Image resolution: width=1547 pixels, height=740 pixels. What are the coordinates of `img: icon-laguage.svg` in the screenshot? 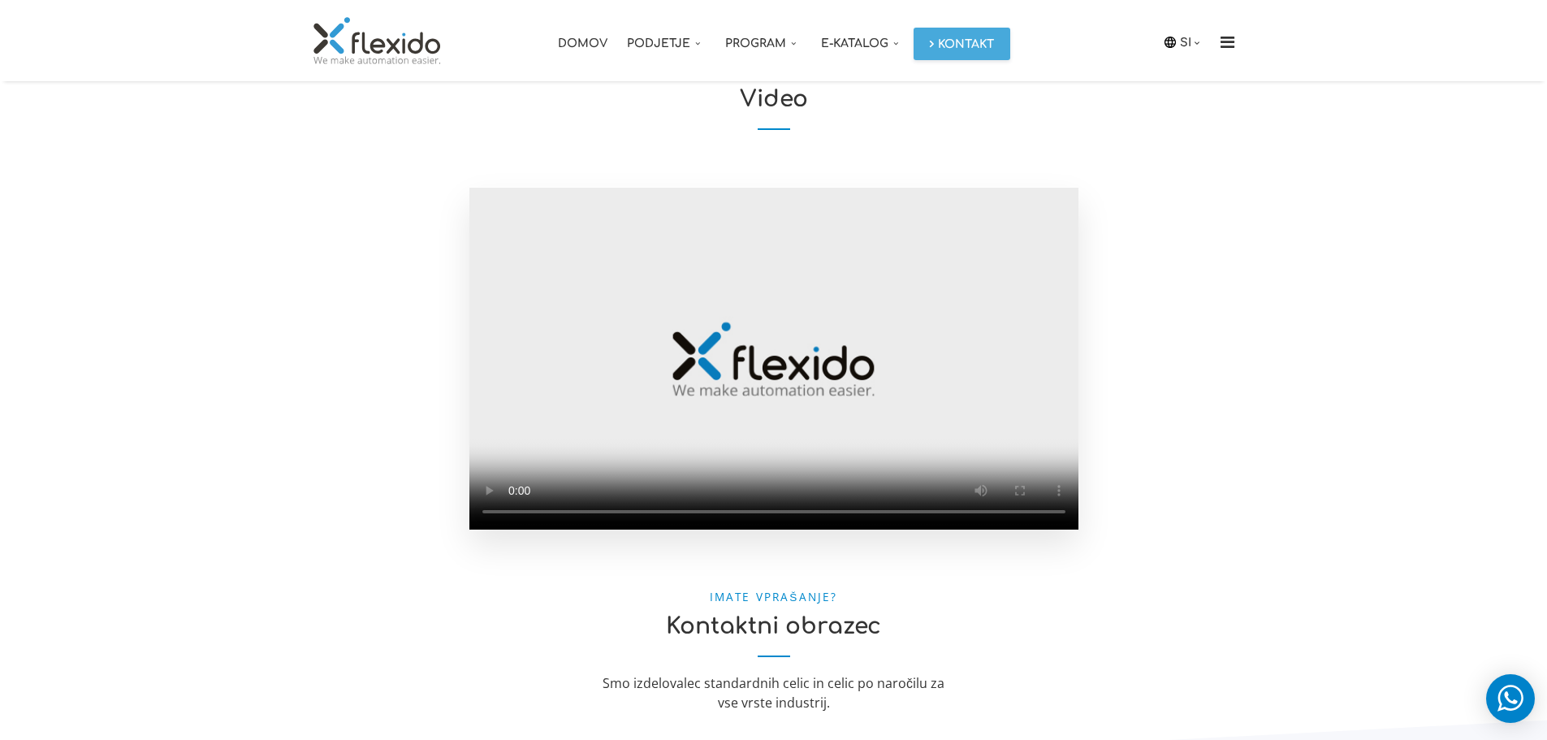 It's located at (1170, 42).